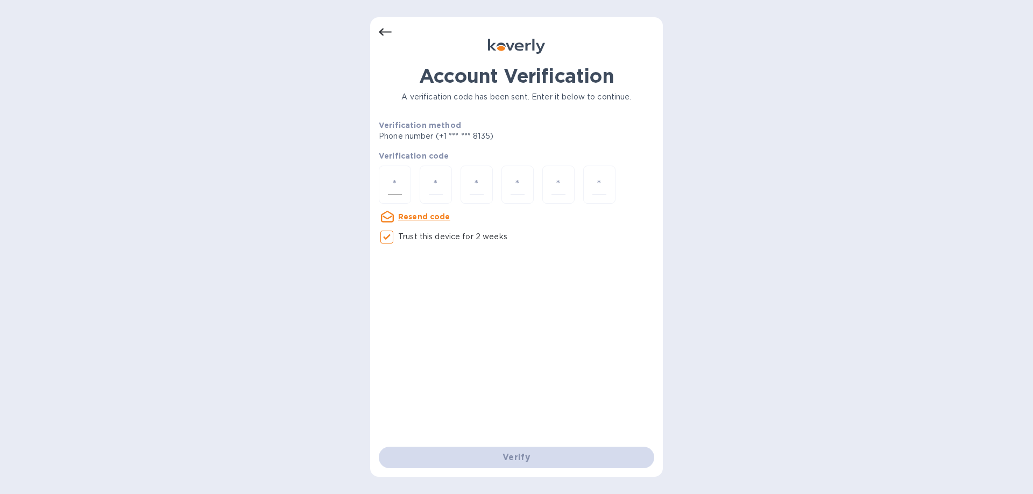  Describe the element at coordinates (516, 76) in the screenshot. I see `h1: Account Verification` at that location.